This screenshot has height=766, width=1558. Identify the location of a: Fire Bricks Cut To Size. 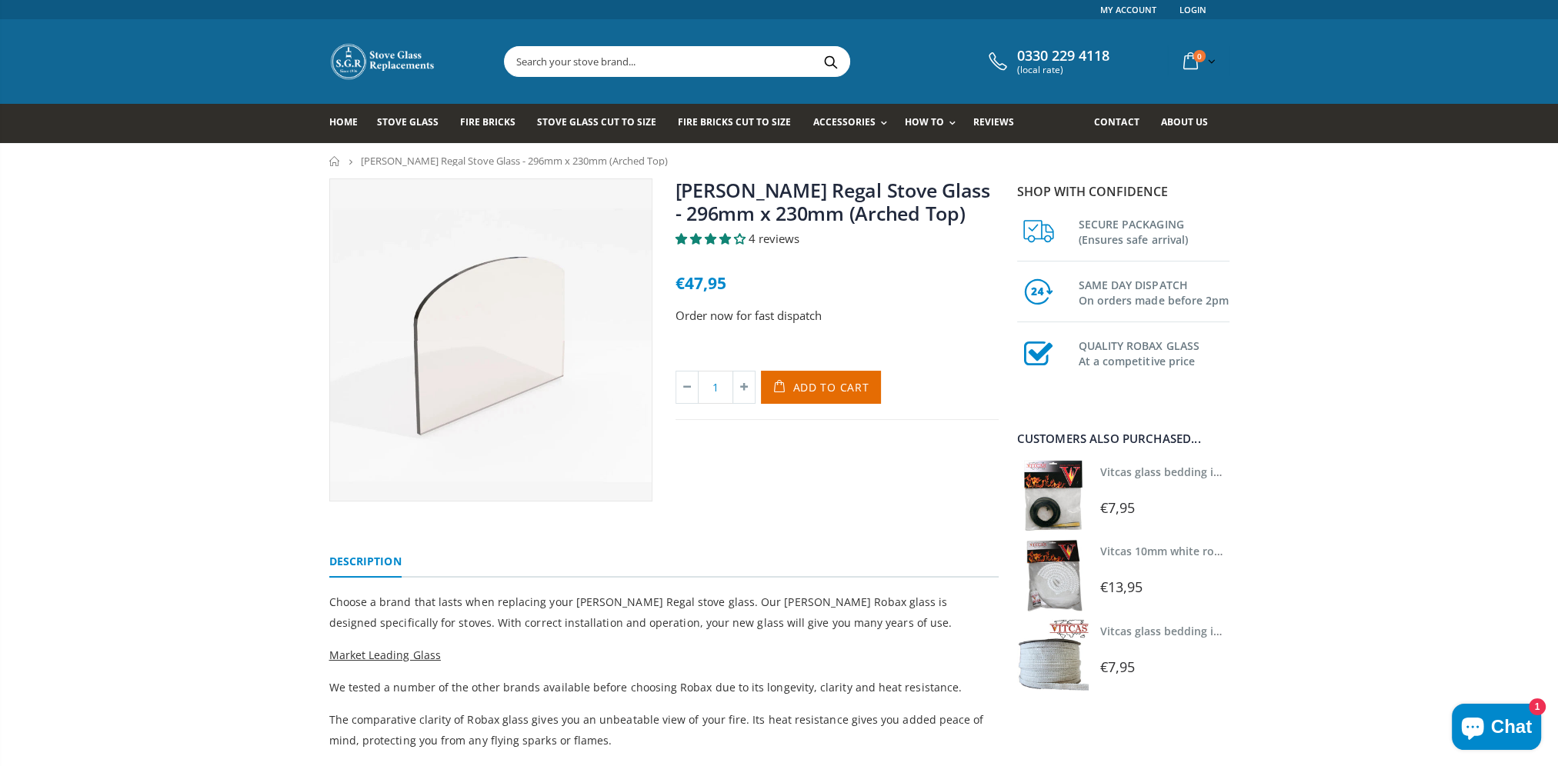
(740, 123).